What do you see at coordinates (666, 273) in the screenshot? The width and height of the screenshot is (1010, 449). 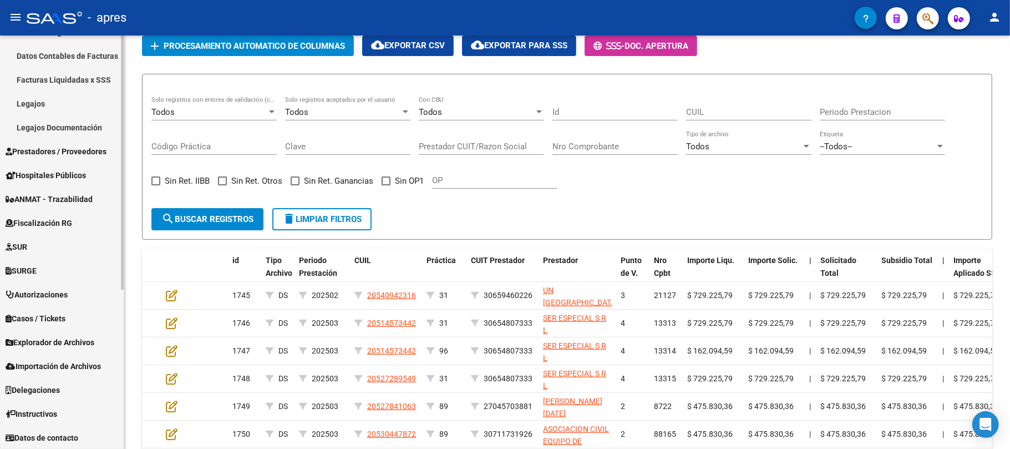 I see `datatable-header-cell: Nro Cpbt` at bounding box center [666, 273].